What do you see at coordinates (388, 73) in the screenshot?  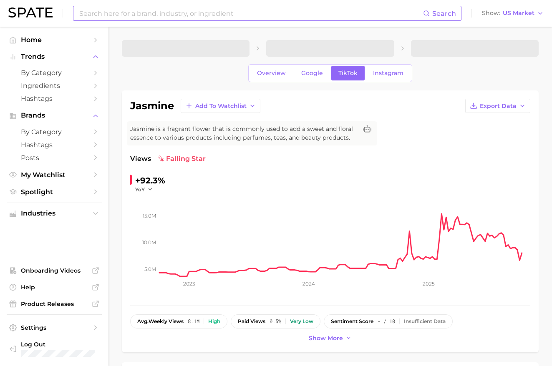 I see `span: Instagram` at bounding box center [388, 73].